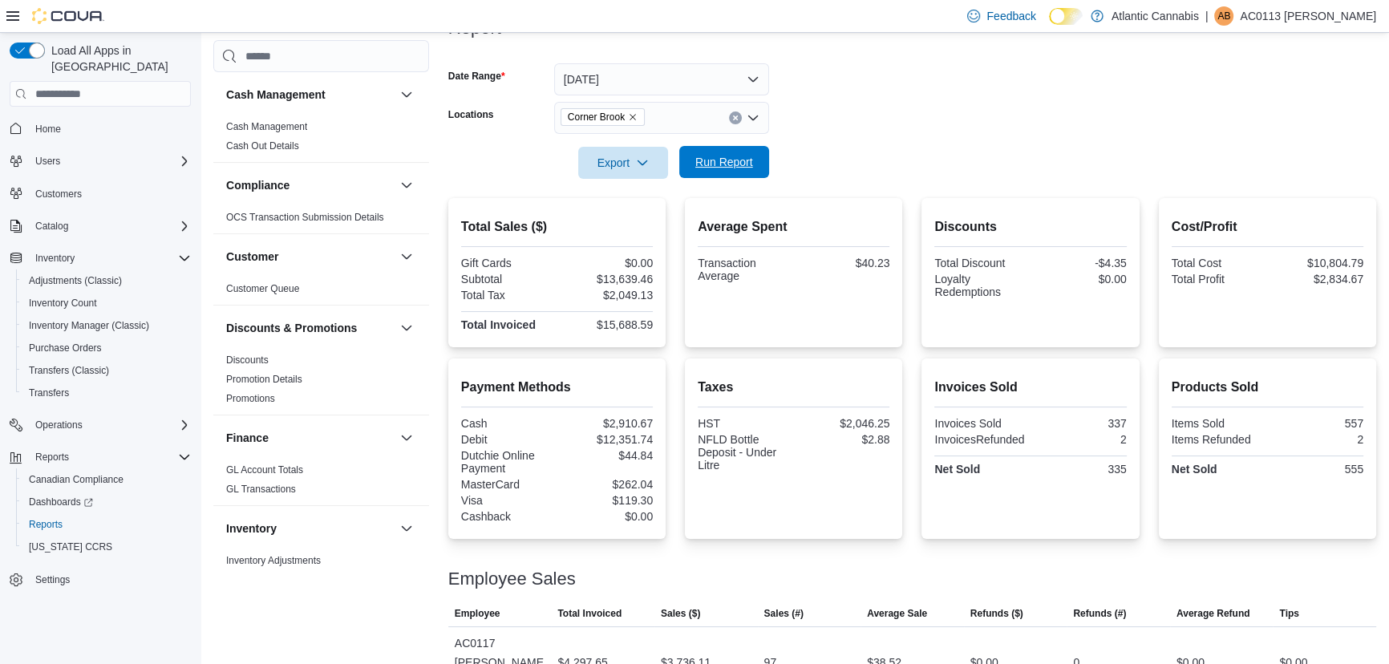  Describe the element at coordinates (252, 257) in the screenshot. I see `h3: Customer` at that location.